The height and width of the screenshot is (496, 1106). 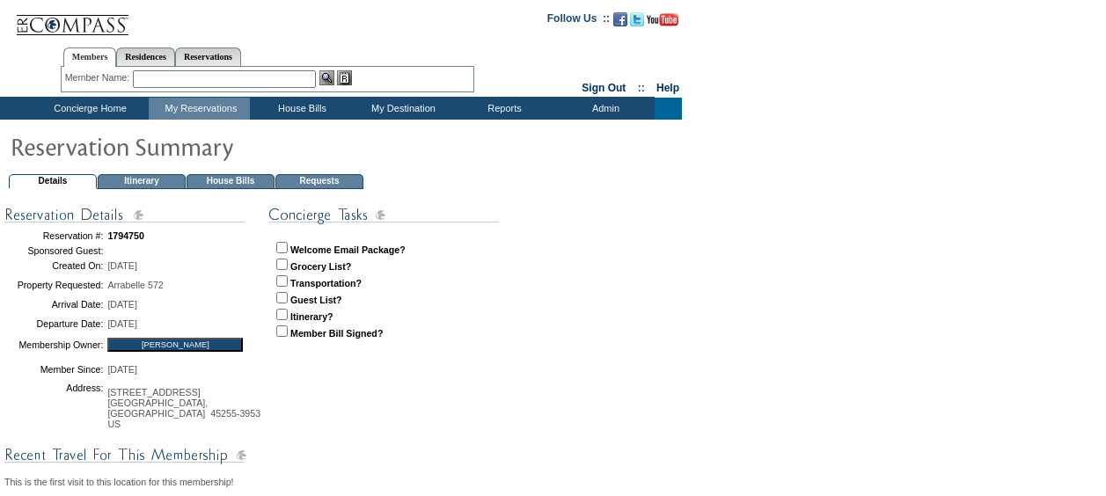 I want to click on img: View, so click(x=326, y=77).